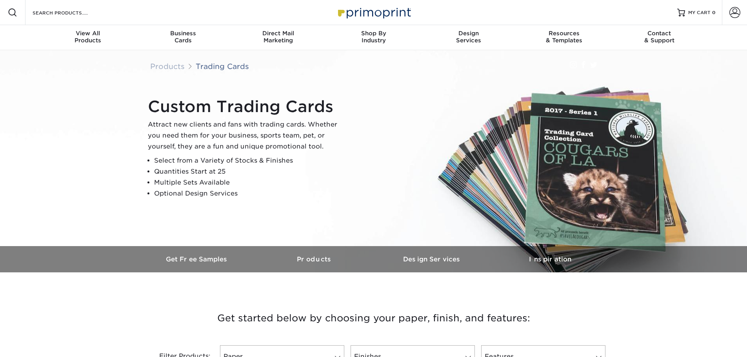 The width and height of the screenshot is (747, 357). What do you see at coordinates (246, 136) in the screenshot?
I see `p: Attract new clients and fans with trading cards. Whether you need them for your business, sports ...` at bounding box center [246, 136].